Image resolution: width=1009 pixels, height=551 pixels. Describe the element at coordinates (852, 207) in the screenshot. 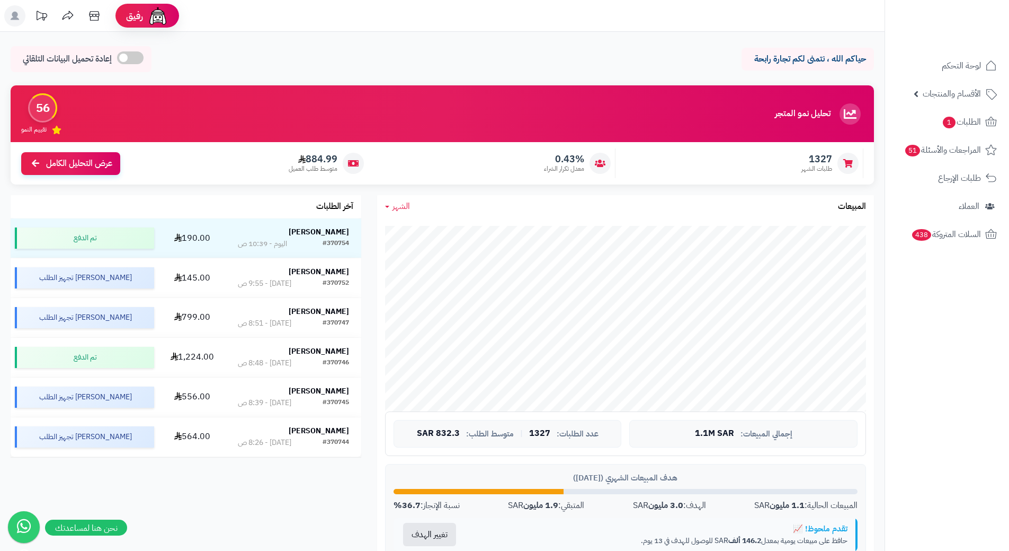

I see `h3: المبيعات` at that location.